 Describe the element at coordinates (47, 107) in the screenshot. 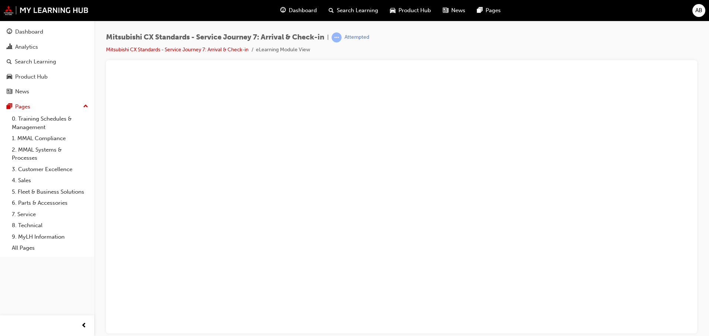

I see `button: Pages` at that location.